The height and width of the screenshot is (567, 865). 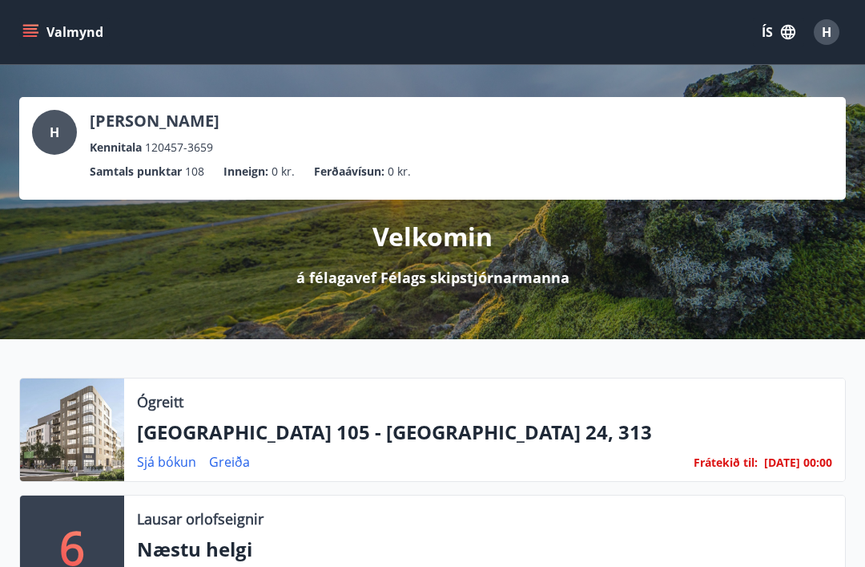 I want to click on p: Kennitala, so click(x=115, y=147).